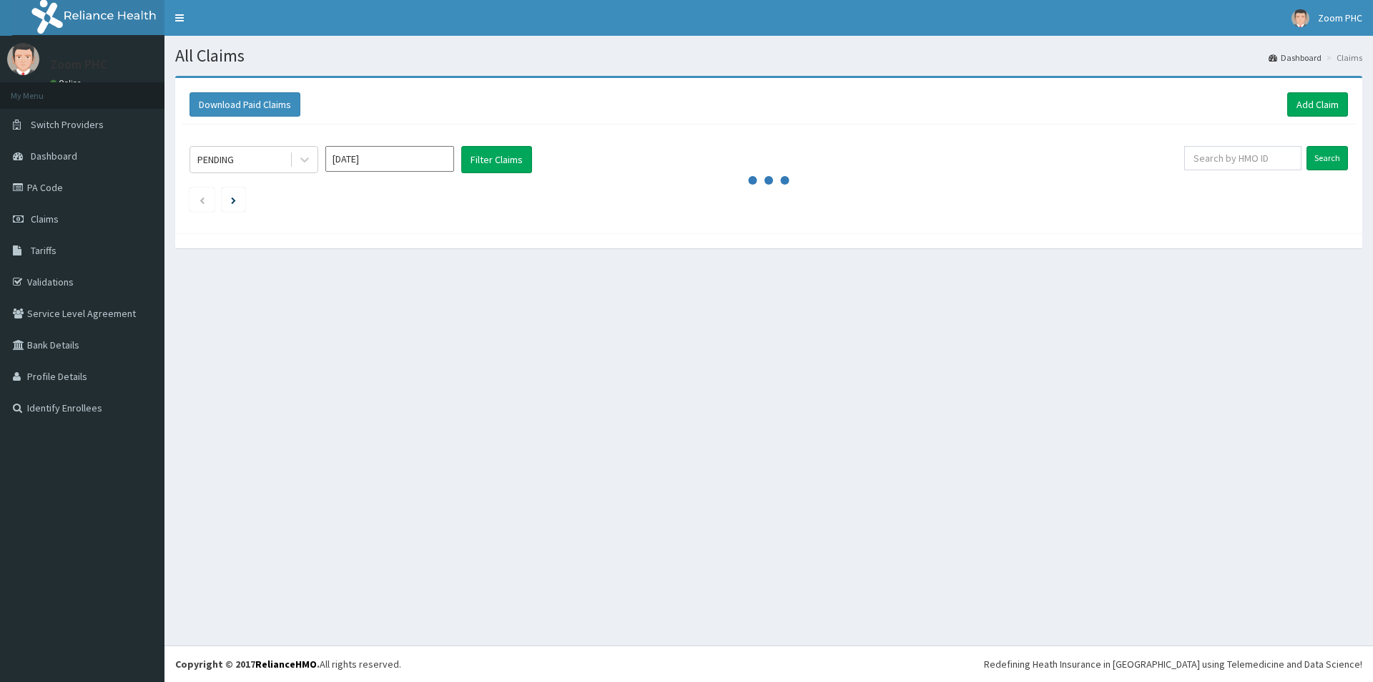  Describe the element at coordinates (247, 664) in the screenshot. I see `strong: Copyright © 2017 .` at that location.